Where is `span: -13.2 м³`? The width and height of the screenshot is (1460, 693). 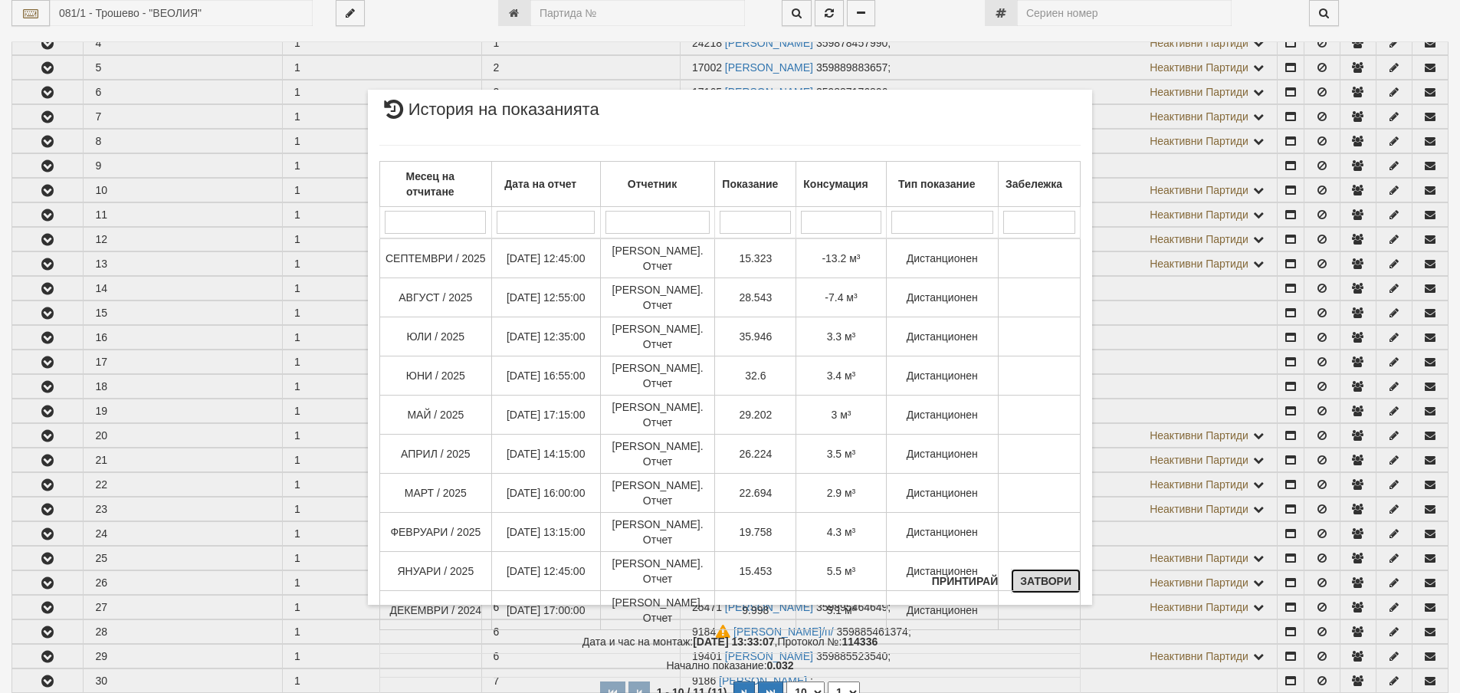
span: -13.2 м³ is located at coordinates (841, 258).